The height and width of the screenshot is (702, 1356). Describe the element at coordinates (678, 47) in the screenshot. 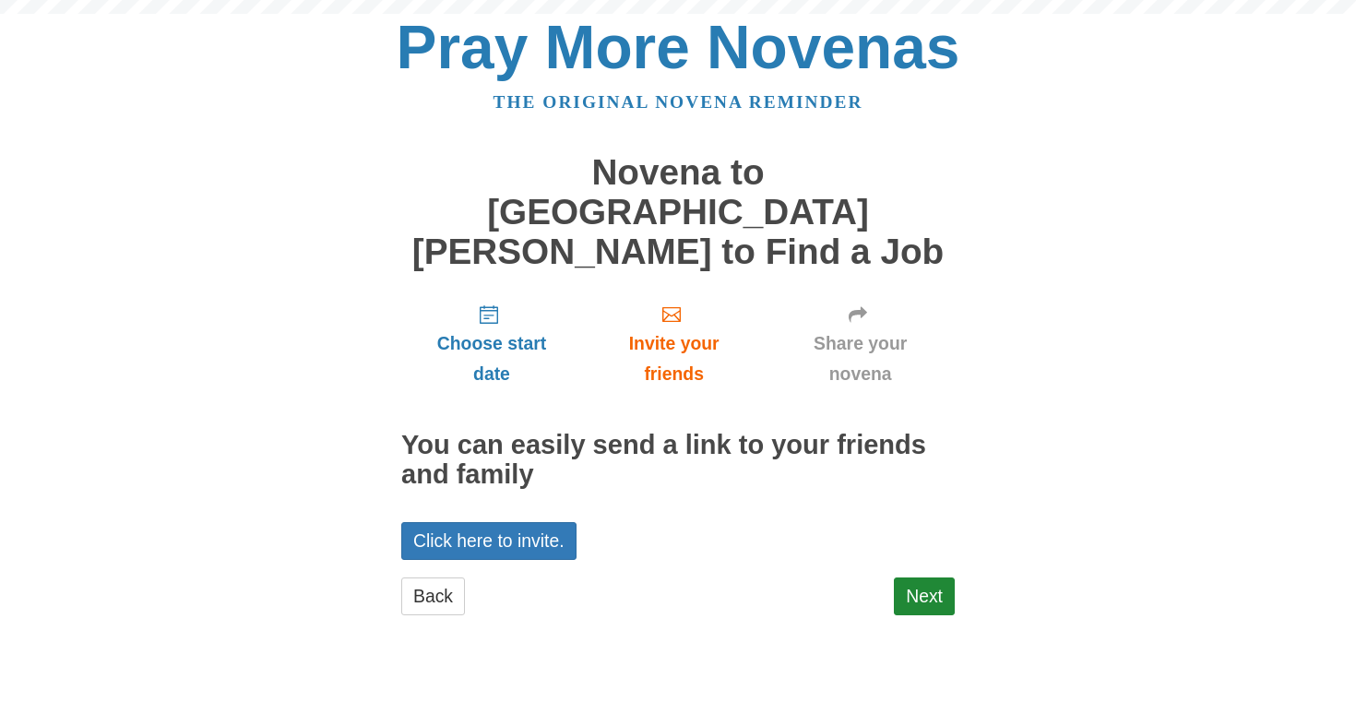

I see `a: Pray More Novenas` at that location.